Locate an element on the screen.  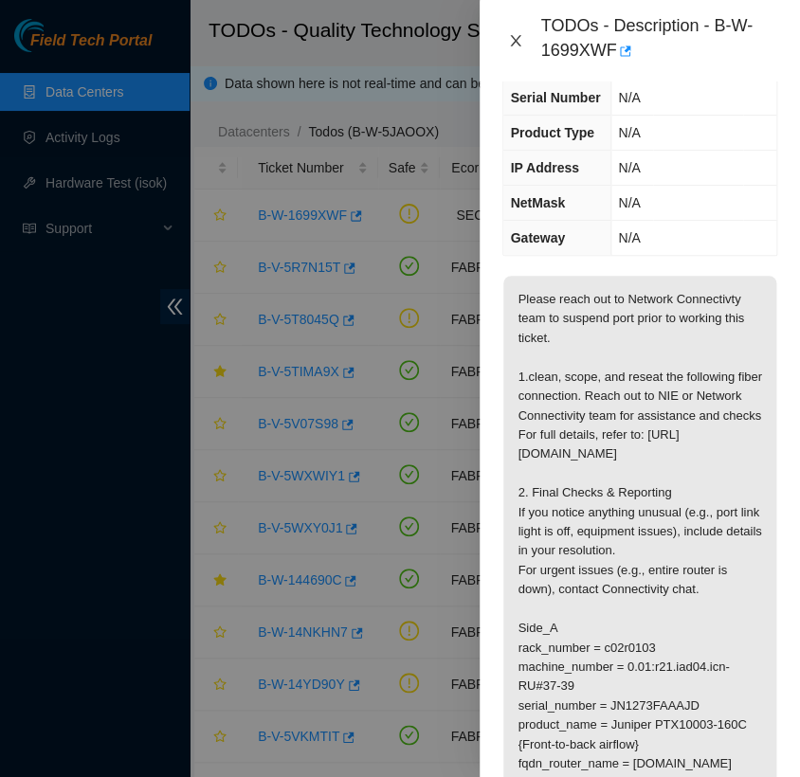
span: Gateway is located at coordinates (537, 238).